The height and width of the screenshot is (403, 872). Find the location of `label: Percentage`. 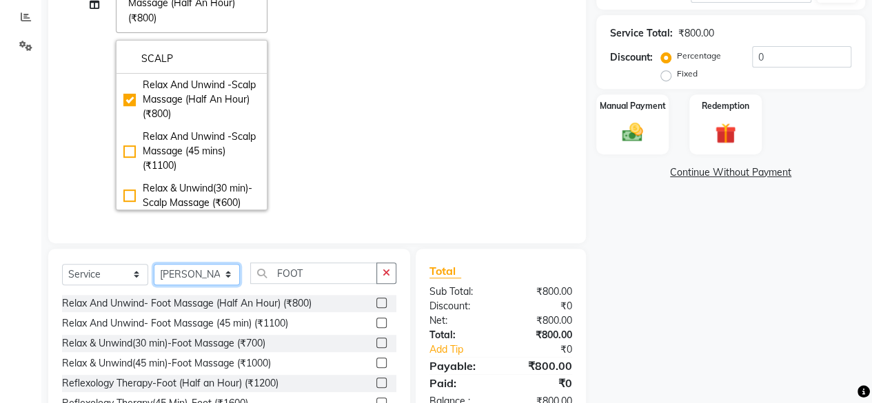

label: Percentage is located at coordinates (699, 56).